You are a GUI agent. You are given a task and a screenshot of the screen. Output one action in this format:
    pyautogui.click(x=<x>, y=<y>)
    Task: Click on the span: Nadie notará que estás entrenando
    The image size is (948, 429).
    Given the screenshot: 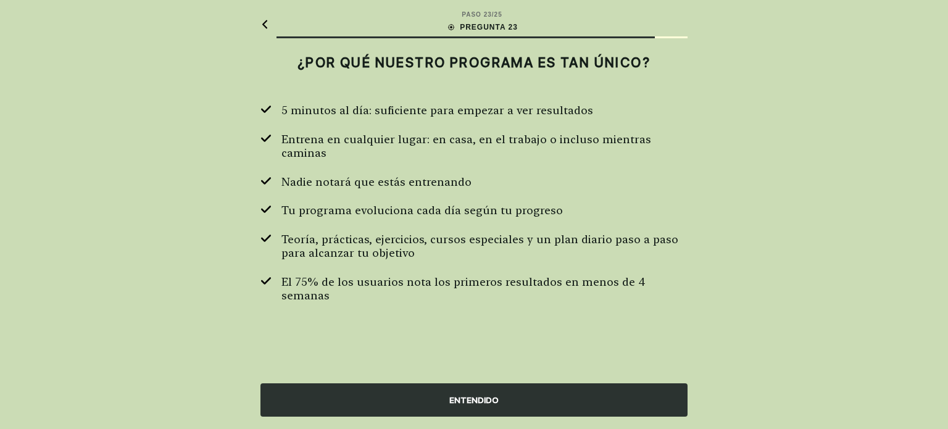 What is the action you would take?
    pyautogui.click(x=376, y=182)
    